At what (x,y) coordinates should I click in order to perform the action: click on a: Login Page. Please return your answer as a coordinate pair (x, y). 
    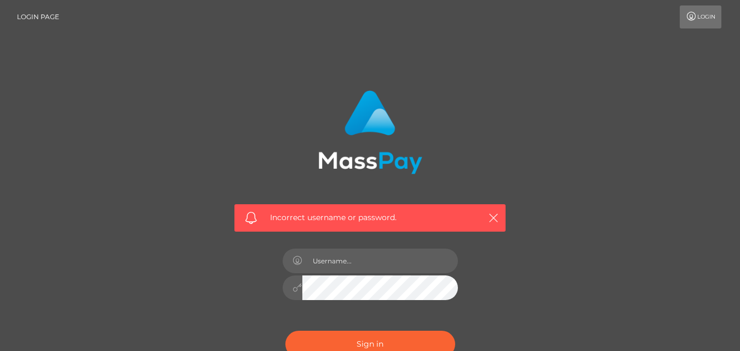
    Looking at the image, I should click on (38, 17).